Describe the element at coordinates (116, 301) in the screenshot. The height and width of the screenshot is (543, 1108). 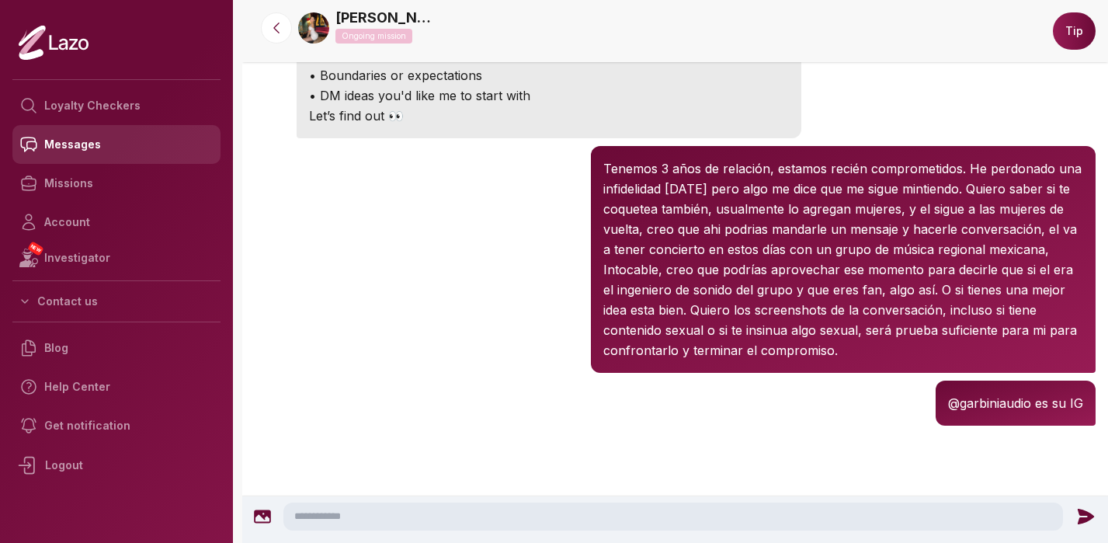
I see `button: Contact us` at that location.